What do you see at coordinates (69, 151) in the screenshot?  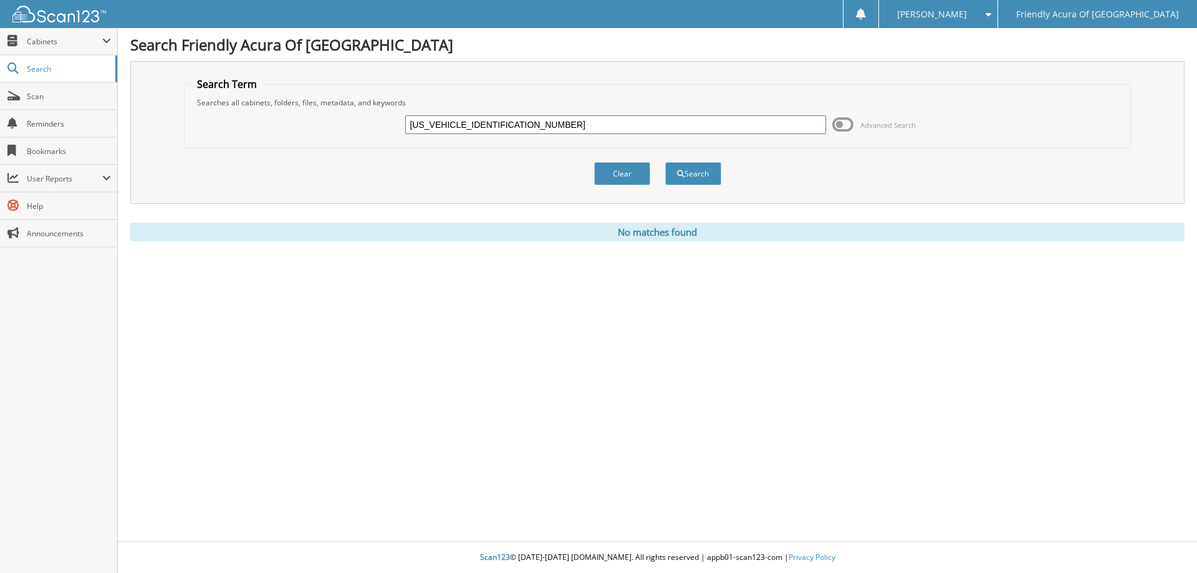 I see `span: Bookmarks` at bounding box center [69, 151].